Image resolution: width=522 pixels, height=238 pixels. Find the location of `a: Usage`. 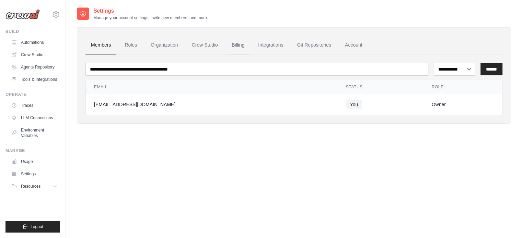

a: Usage is located at coordinates (34, 162).